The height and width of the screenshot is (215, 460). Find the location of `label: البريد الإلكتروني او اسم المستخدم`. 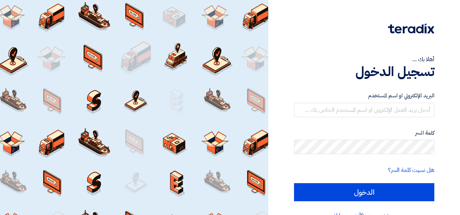

label: البريد الإلكتروني او اسم المستخدم is located at coordinates (364, 95).